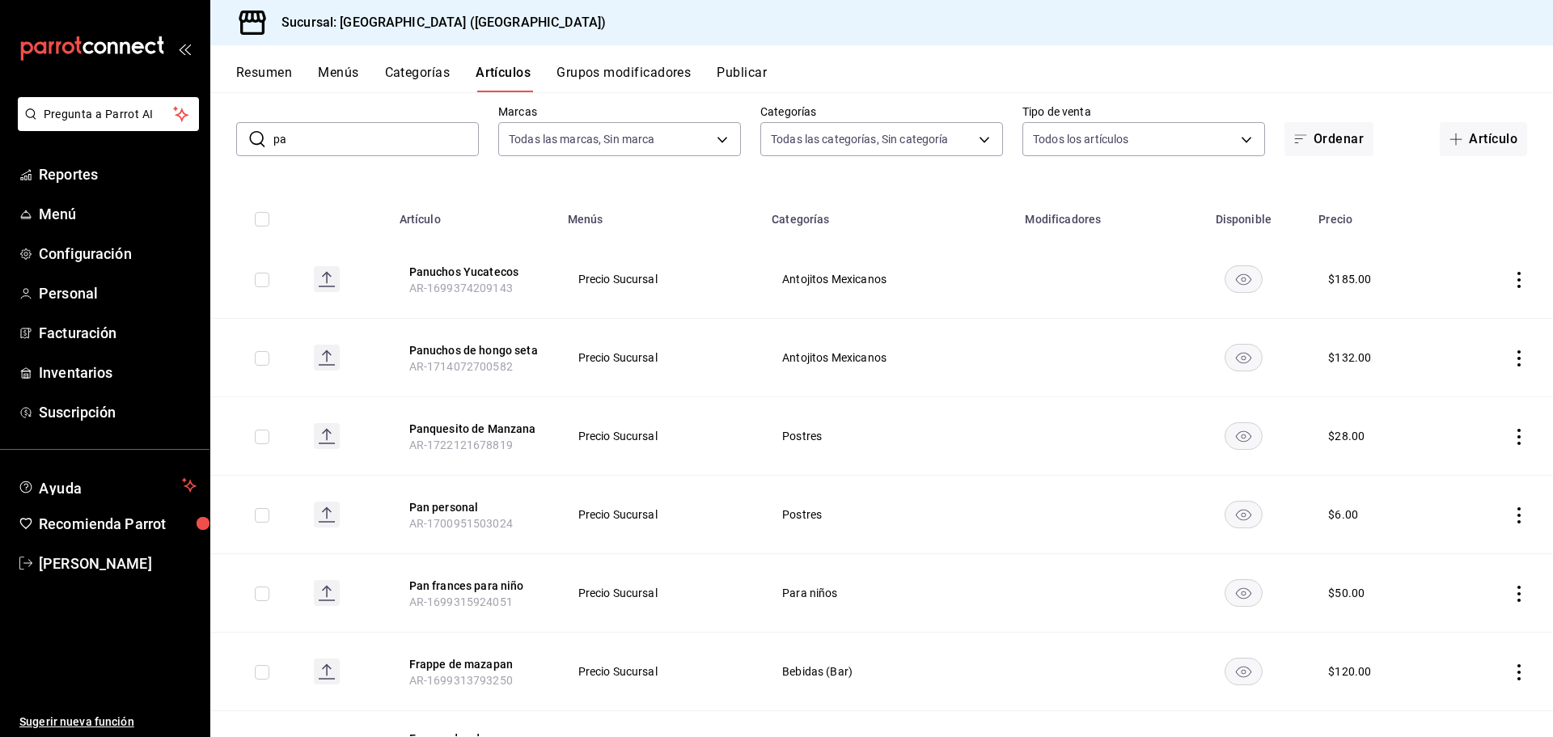 The width and height of the screenshot is (1553, 737). I want to click on div: $ 6.00, so click(1342, 514).